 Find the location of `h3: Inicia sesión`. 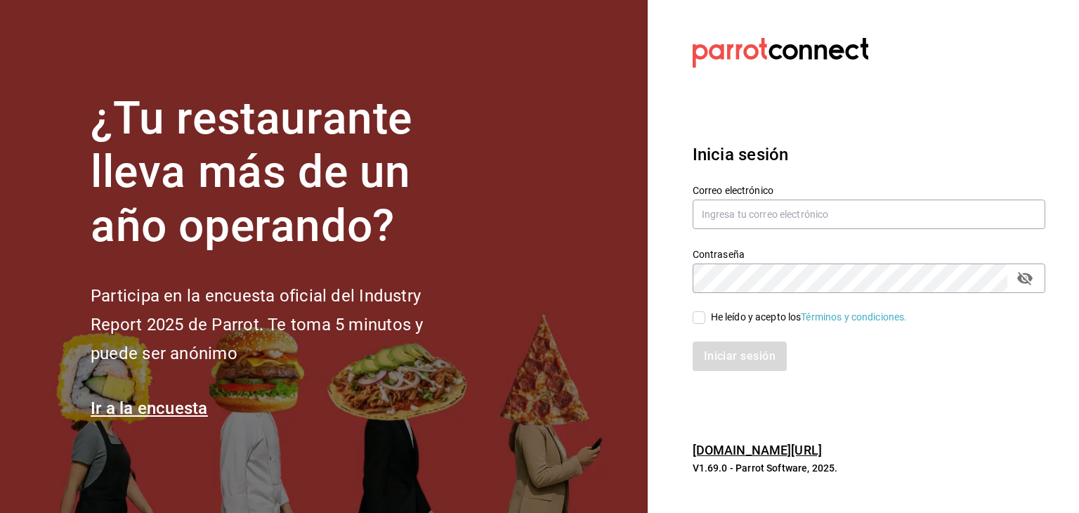

h3: Inicia sesión is located at coordinates (869, 155).